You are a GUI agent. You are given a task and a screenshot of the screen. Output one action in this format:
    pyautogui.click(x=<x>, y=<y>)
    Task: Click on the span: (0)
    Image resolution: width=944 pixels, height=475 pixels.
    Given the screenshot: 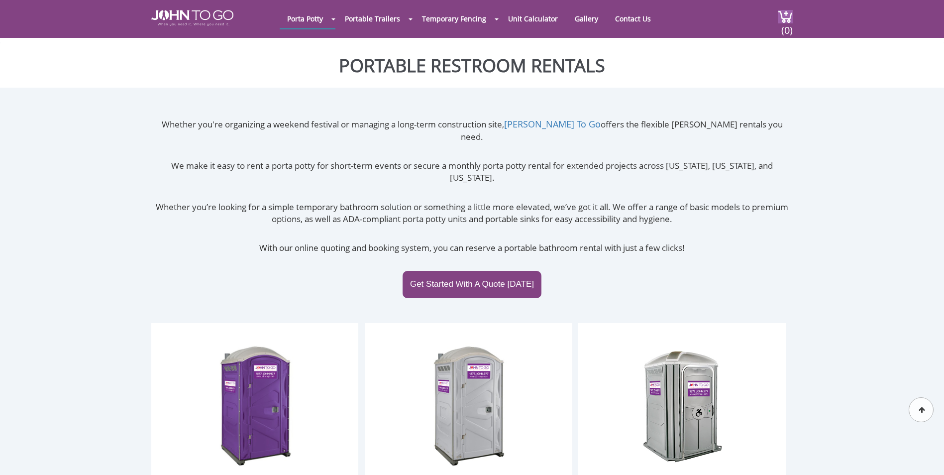 What is the action you would take?
    pyautogui.click(x=787, y=26)
    